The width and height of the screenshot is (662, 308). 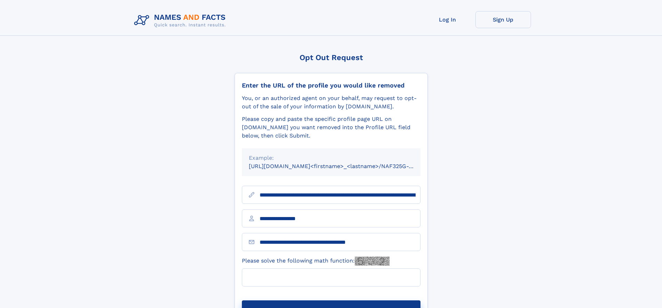 I want to click on div: Opt Out Request, so click(x=331, y=57).